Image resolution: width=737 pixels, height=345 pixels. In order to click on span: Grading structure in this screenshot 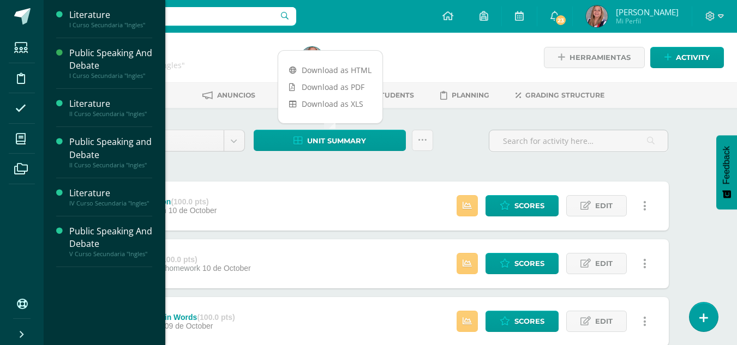, I will do `click(565, 95)`.